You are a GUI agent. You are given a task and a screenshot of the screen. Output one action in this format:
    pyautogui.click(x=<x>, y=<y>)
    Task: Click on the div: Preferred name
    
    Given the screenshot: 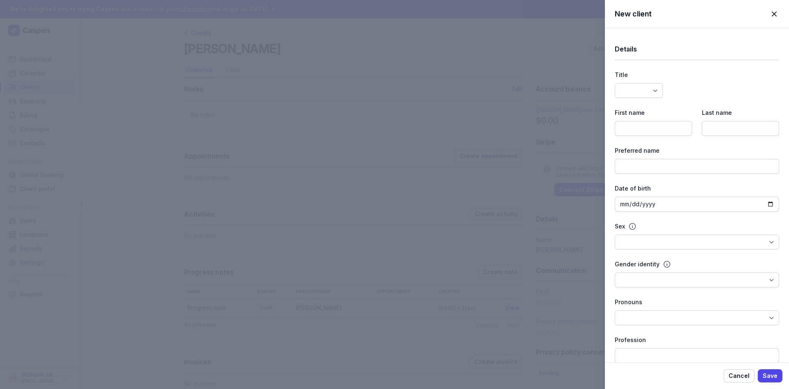 What is the action you would take?
    pyautogui.click(x=697, y=150)
    